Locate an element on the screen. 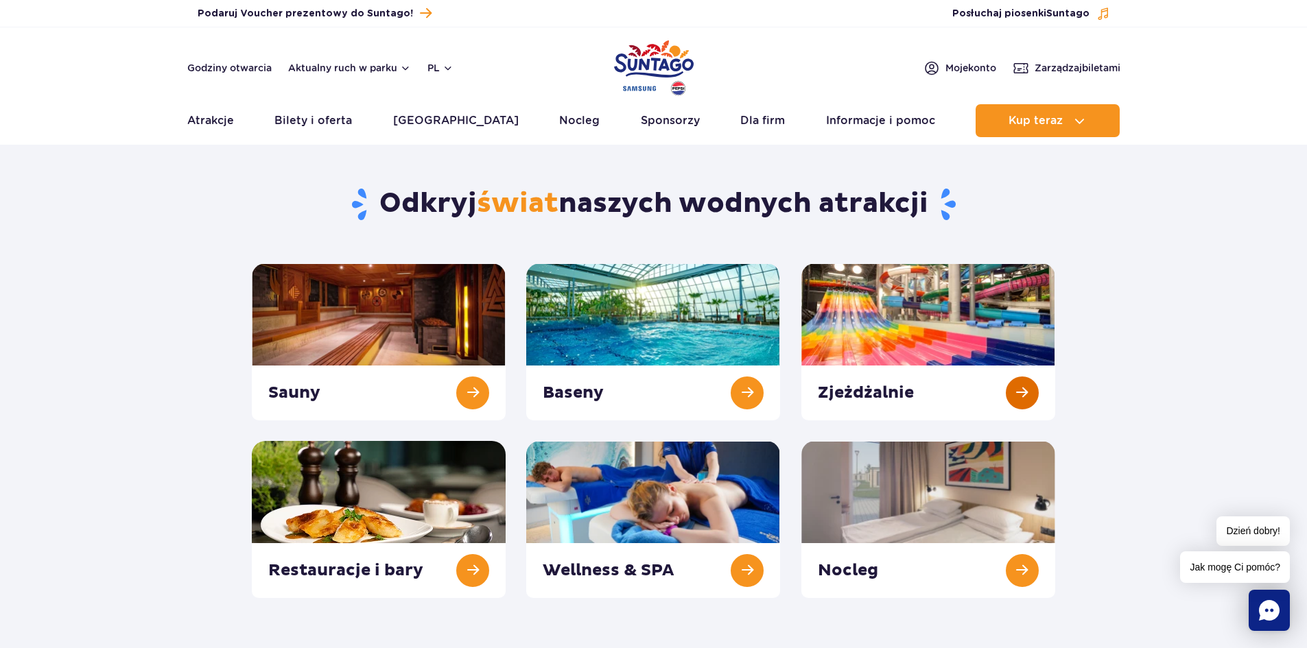 This screenshot has width=1307, height=648. a: Nocleg is located at coordinates (579, 121).